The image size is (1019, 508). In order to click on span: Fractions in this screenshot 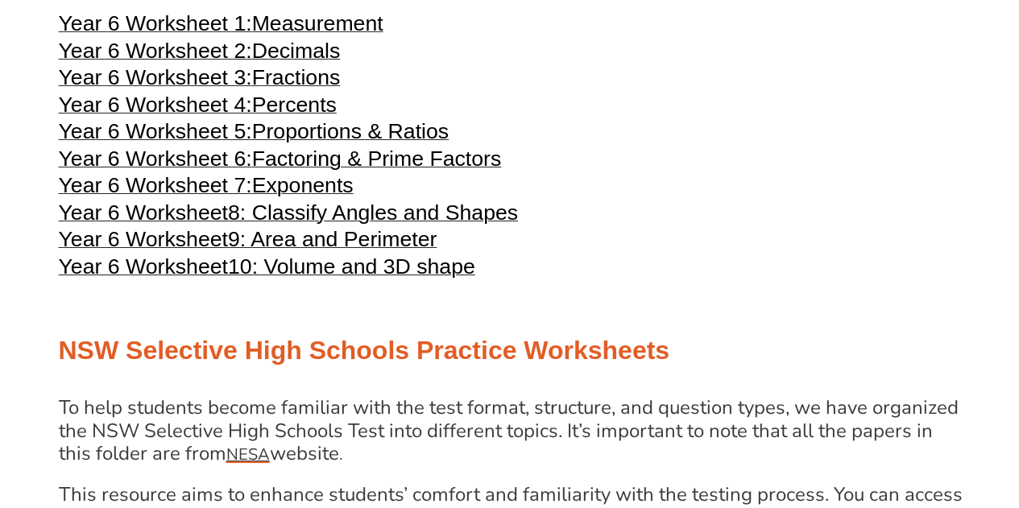, I will do `click(296, 77)`.